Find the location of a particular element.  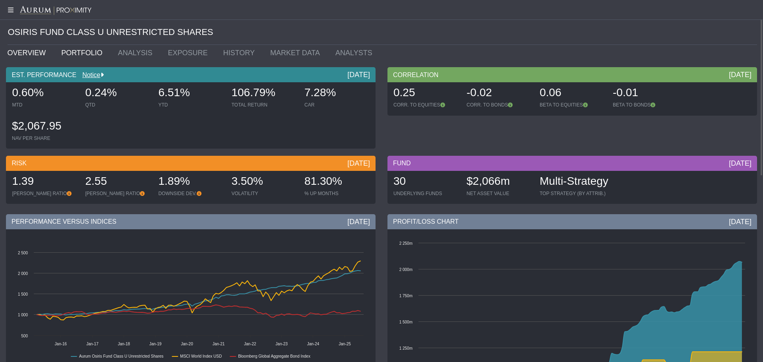

div: CORR. TO EQUITIES is located at coordinates (426, 105).